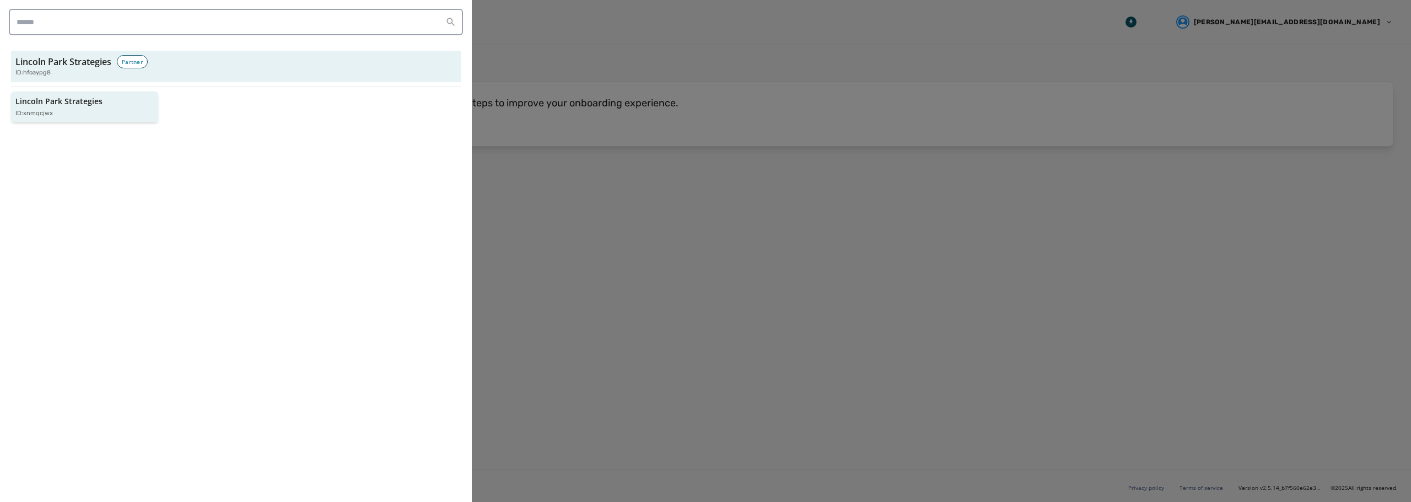  I want to click on div: Partner, so click(132, 62).